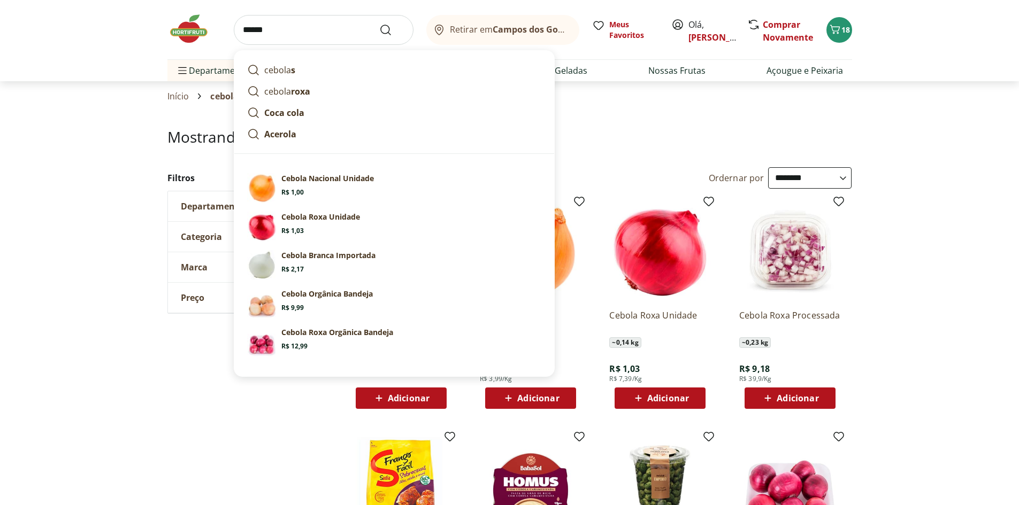 Image resolution: width=1019 pixels, height=505 pixels. I want to click on span: Olá,, so click(712, 31).